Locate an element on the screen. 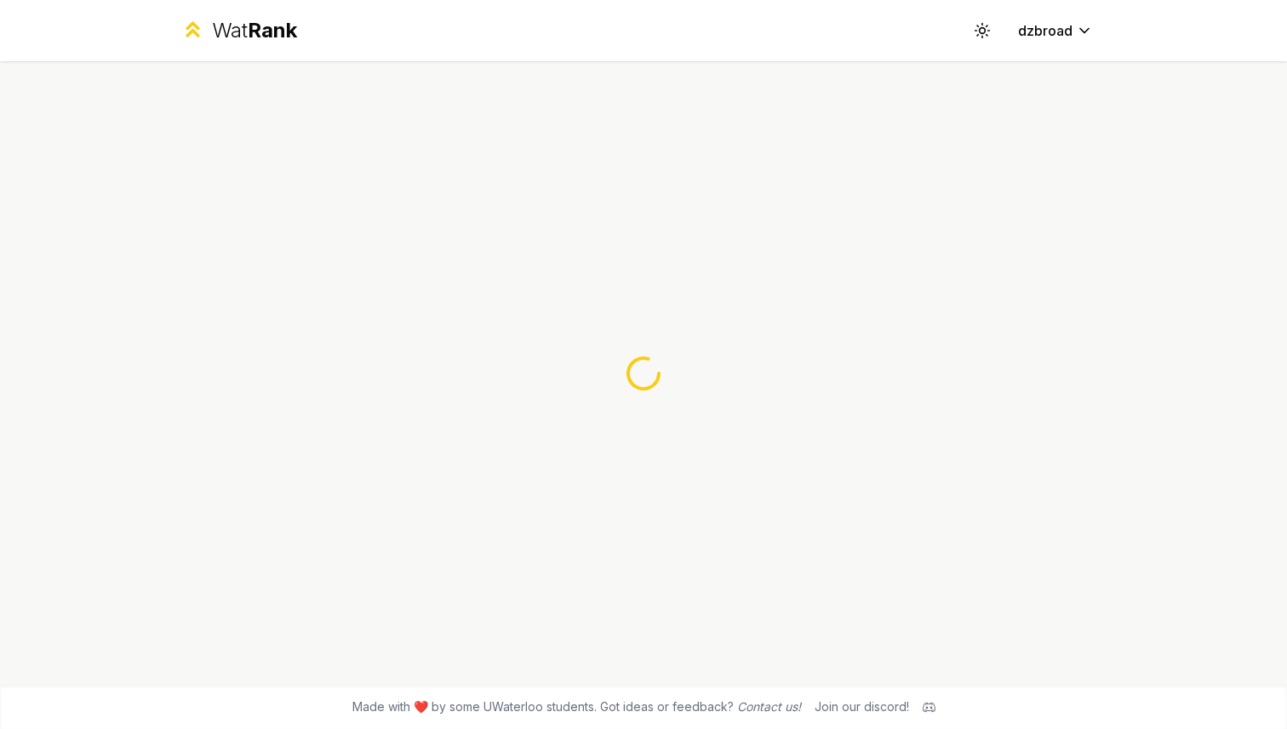 This screenshot has width=1287, height=729. span: Made with ❤️ by some UWaterloo students. Got ideas or feedback? is located at coordinates (576, 707).